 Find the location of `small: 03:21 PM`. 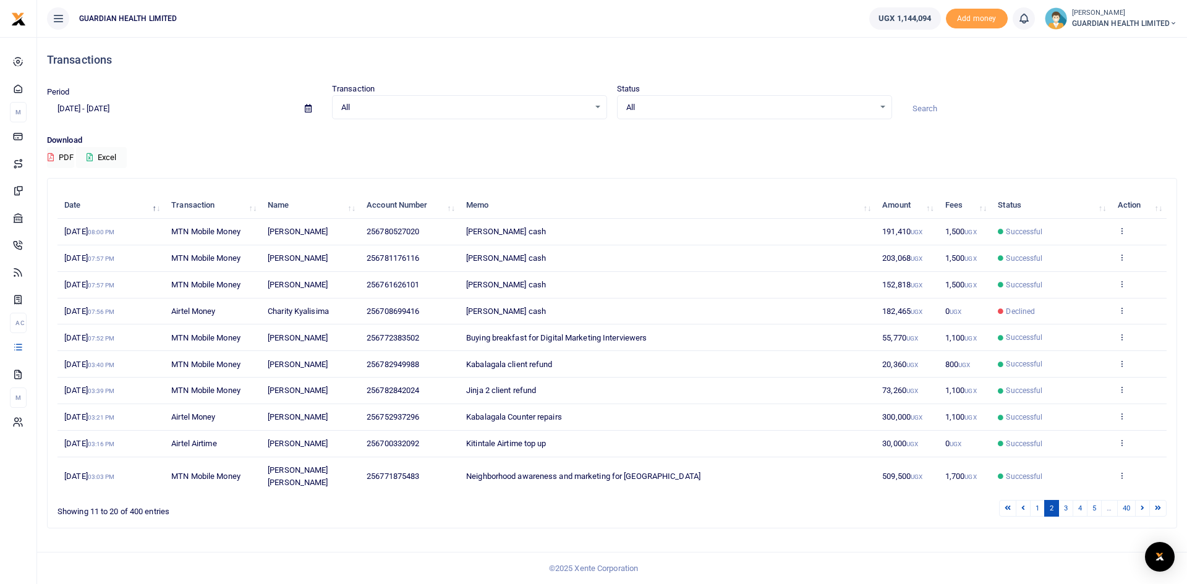

small: 03:21 PM is located at coordinates (101, 417).